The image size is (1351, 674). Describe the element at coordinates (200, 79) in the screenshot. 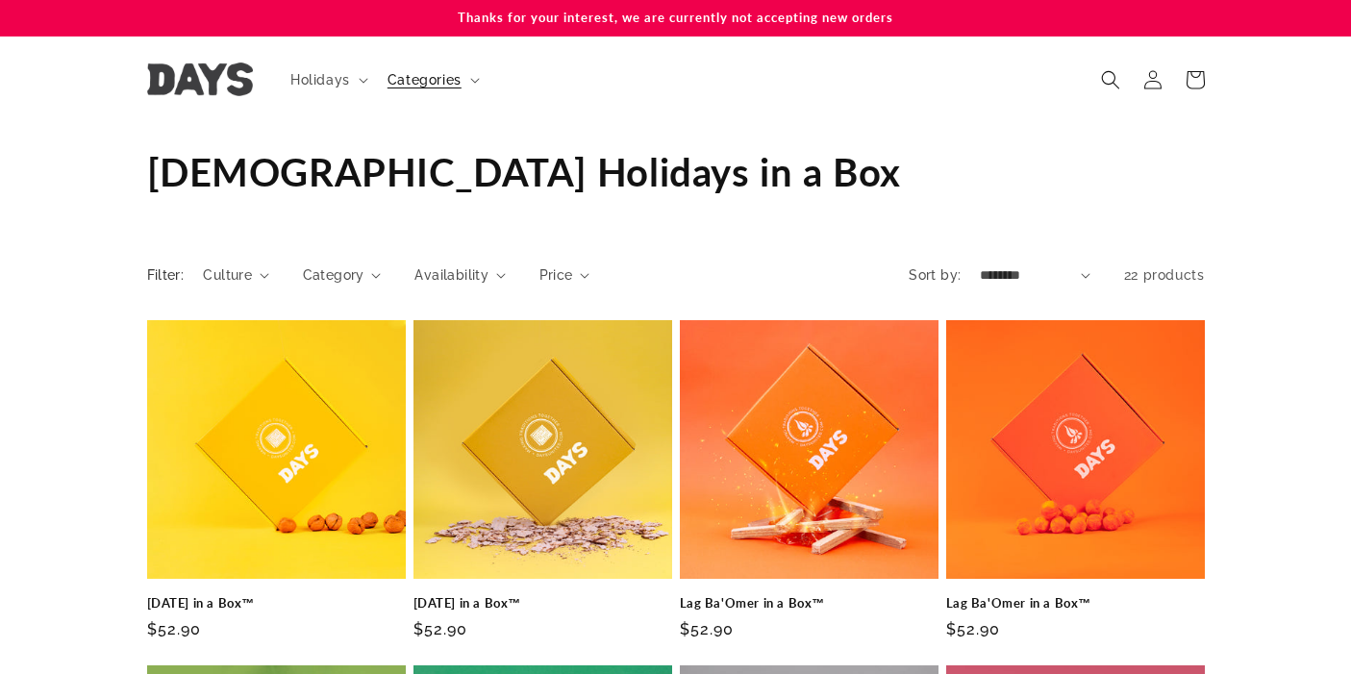

I see `img: Days United` at that location.